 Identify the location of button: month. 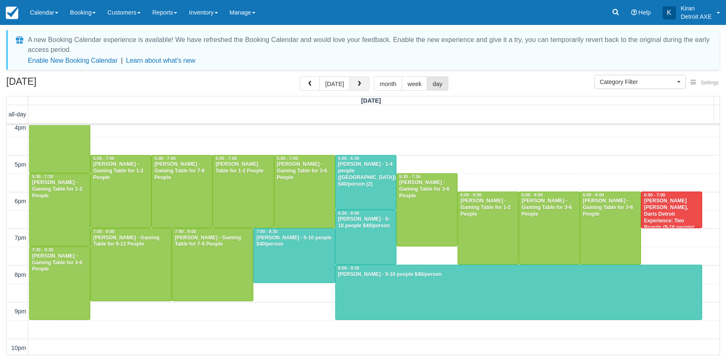
(388, 84).